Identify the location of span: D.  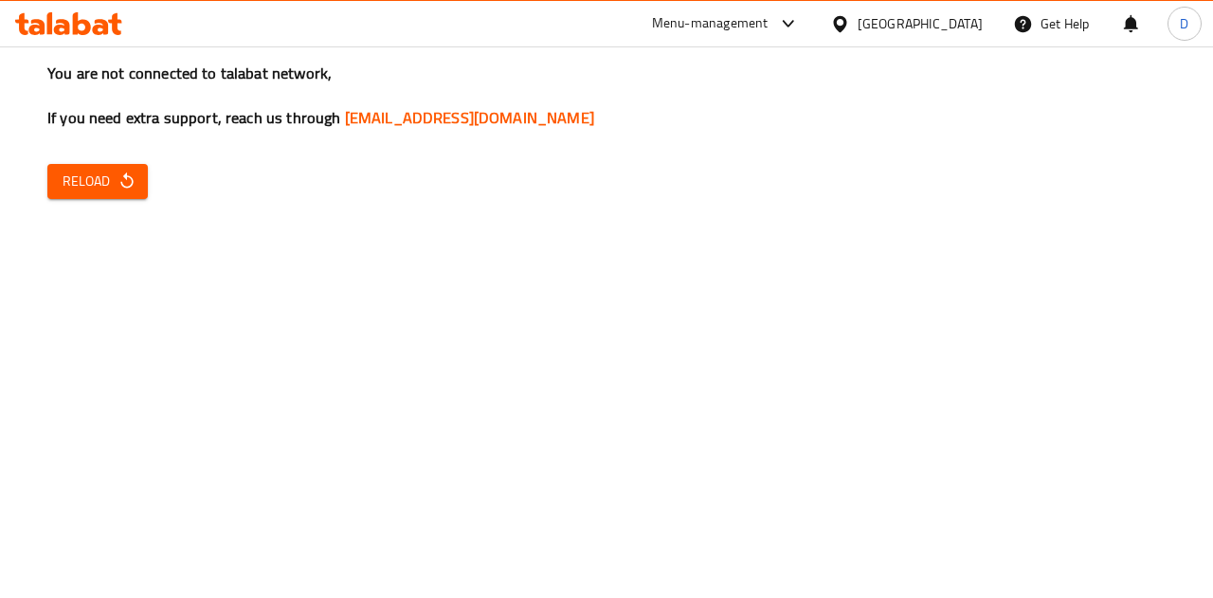
(1184, 24).